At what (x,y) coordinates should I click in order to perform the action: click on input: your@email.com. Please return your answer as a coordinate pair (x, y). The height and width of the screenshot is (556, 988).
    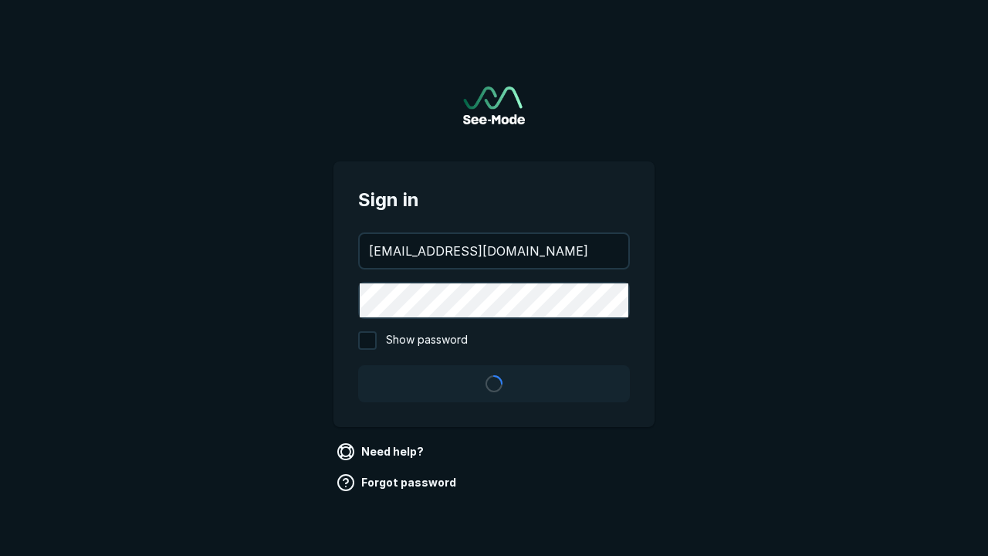
    Looking at the image, I should click on (494, 251).